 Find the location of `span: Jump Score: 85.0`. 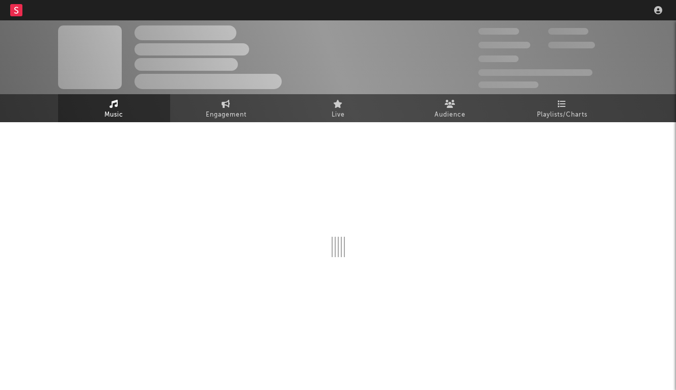

span: Jump Score: 85.0 is located at coordinates (508, 85).